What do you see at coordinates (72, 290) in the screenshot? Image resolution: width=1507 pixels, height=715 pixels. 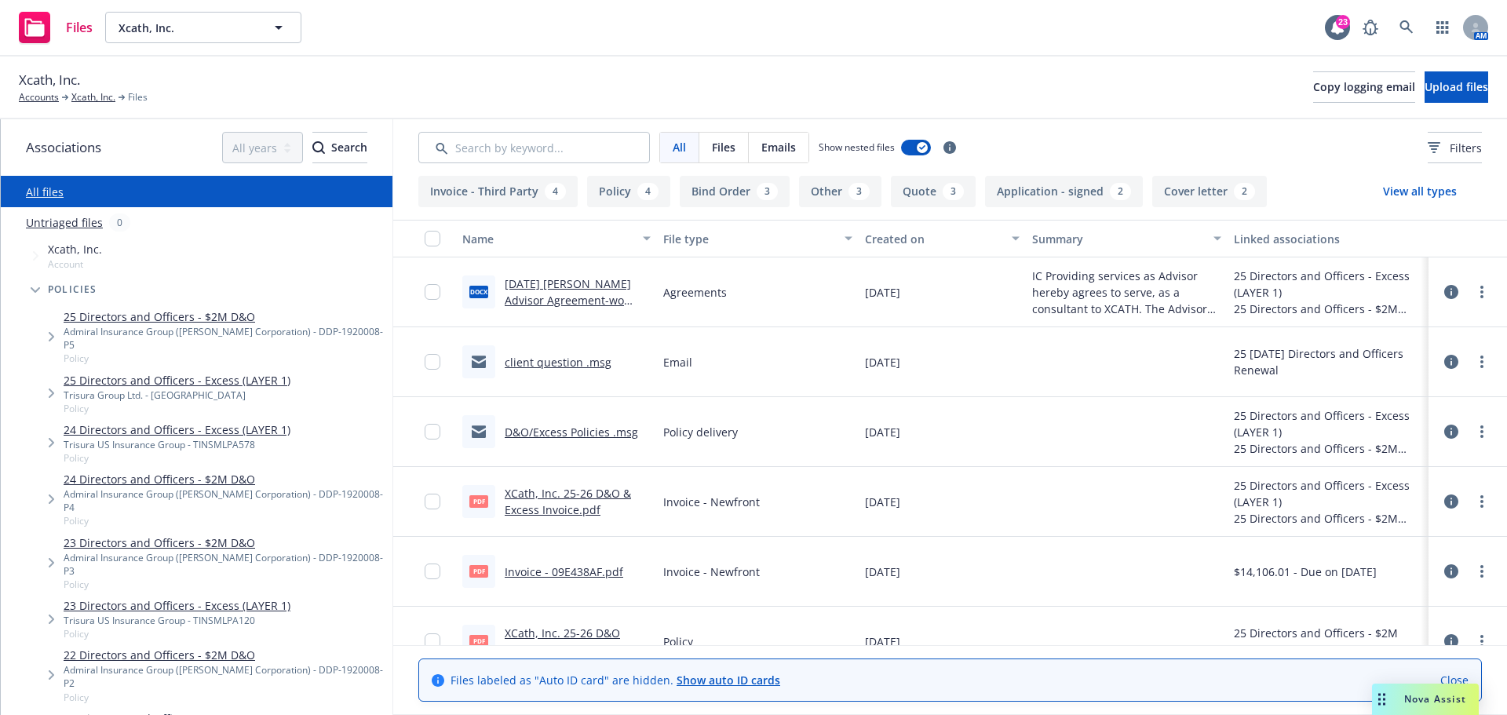 I see `span: Policies` at bounding box center [72, 290].